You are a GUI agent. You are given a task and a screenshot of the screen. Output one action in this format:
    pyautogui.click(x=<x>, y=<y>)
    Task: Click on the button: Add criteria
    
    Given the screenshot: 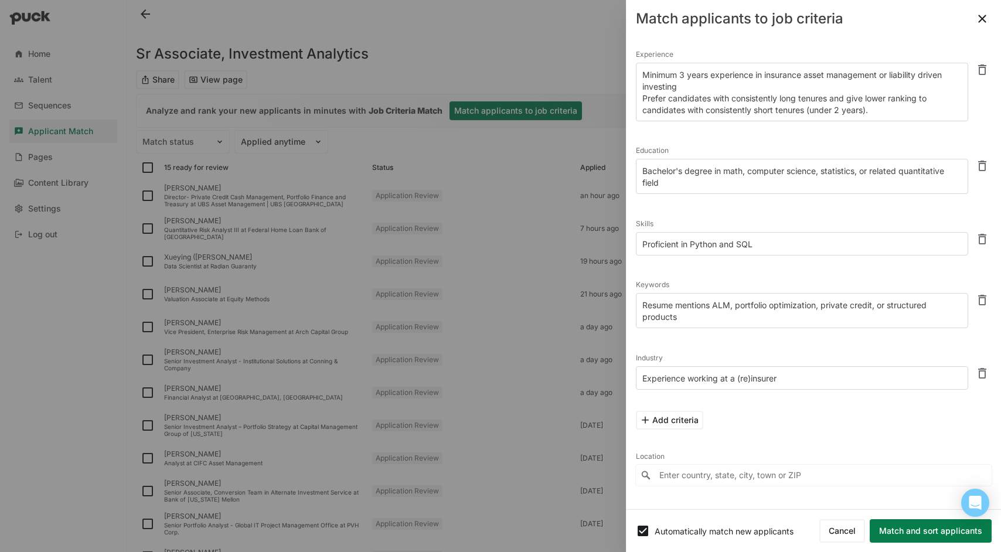 What is the action you would take?
    pyautogui.click(x=669, y=420)
    